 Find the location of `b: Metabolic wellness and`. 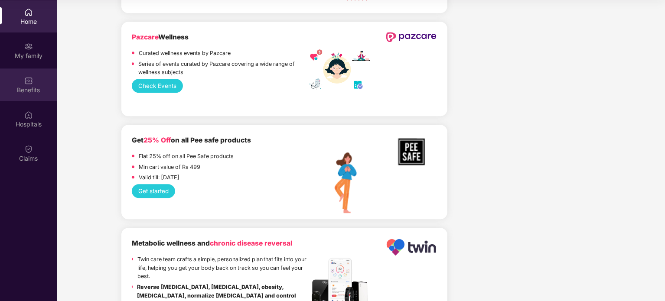

b: Metabolic wellness and is located at coordinates (212, 243).